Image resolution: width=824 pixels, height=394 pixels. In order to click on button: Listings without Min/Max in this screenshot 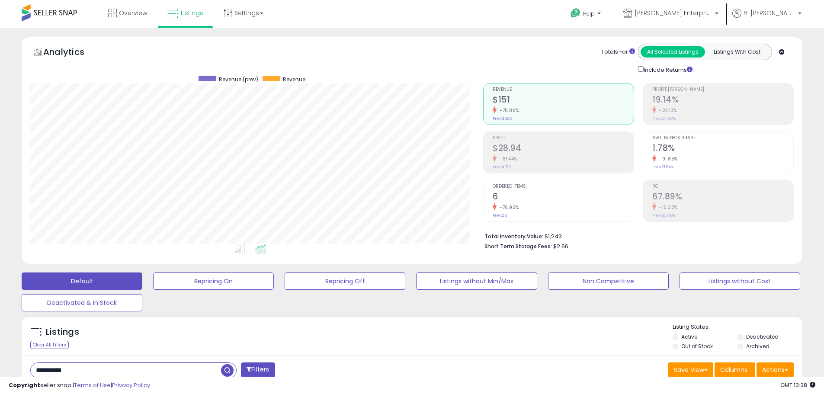, I will do `click(476, 281)`.